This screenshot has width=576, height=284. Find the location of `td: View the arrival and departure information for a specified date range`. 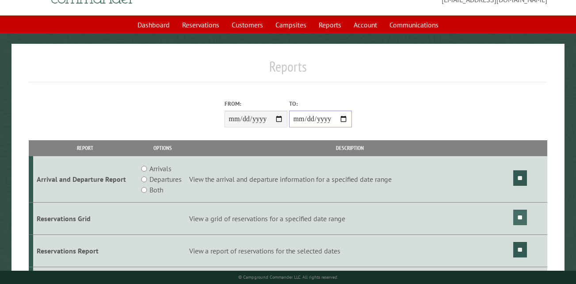

td: View the arrival and departure information for a specified date range is located at coordinates (349, 179).